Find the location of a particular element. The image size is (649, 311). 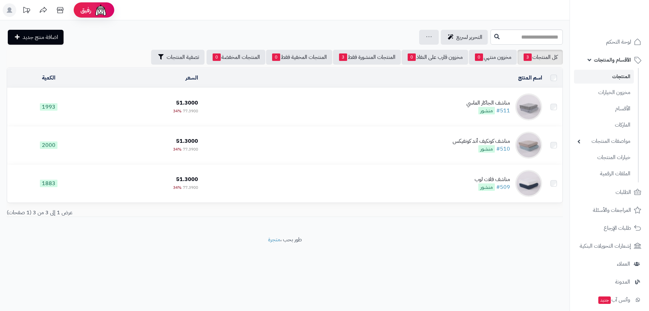

a: الملفات الرقمية is located at coordinates (603, 173).